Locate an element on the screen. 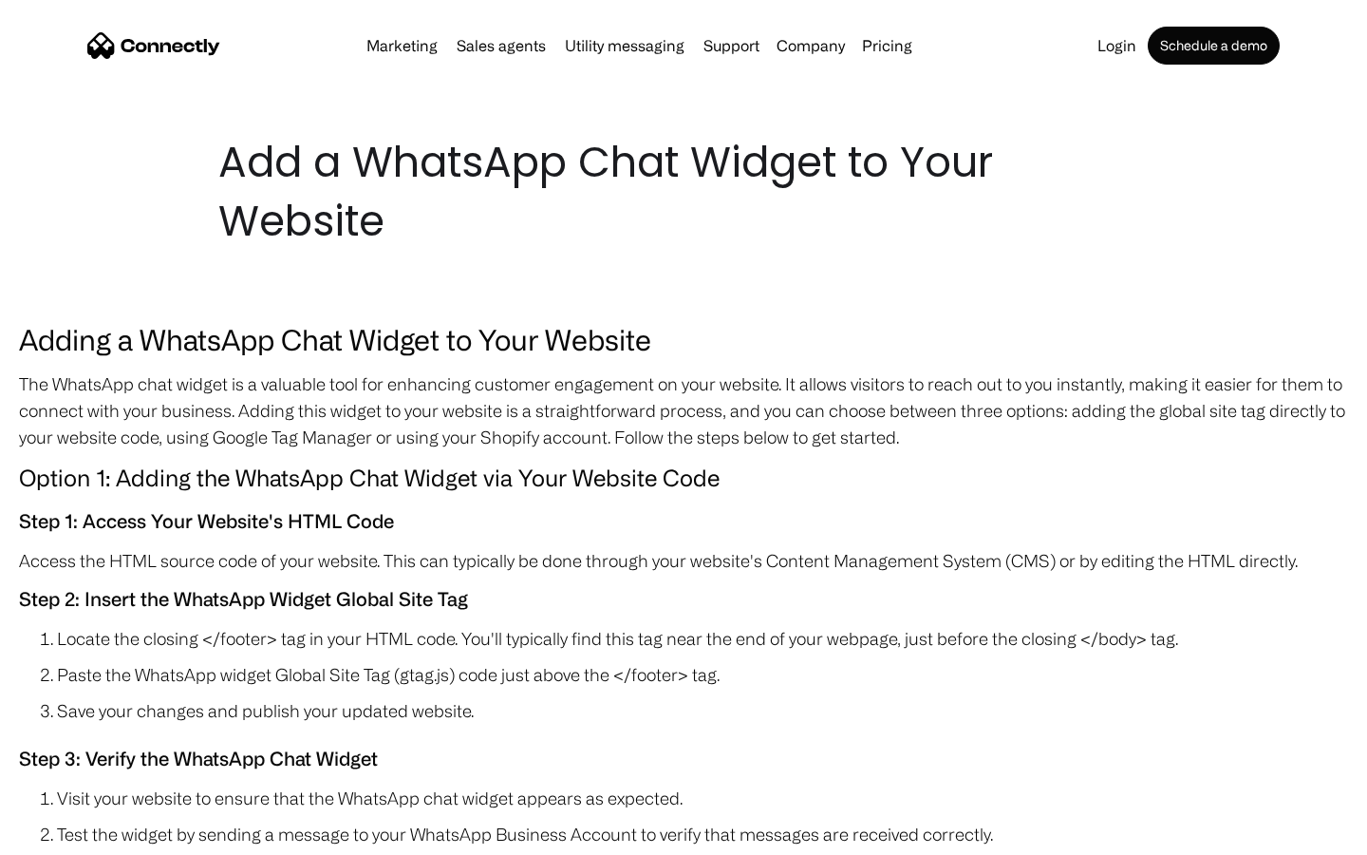 This screenshot has width=1367, height=855. li: Visit your website to ensure that the WhatsApp chat widget appears as expected. is located at coordinates (703, 798).